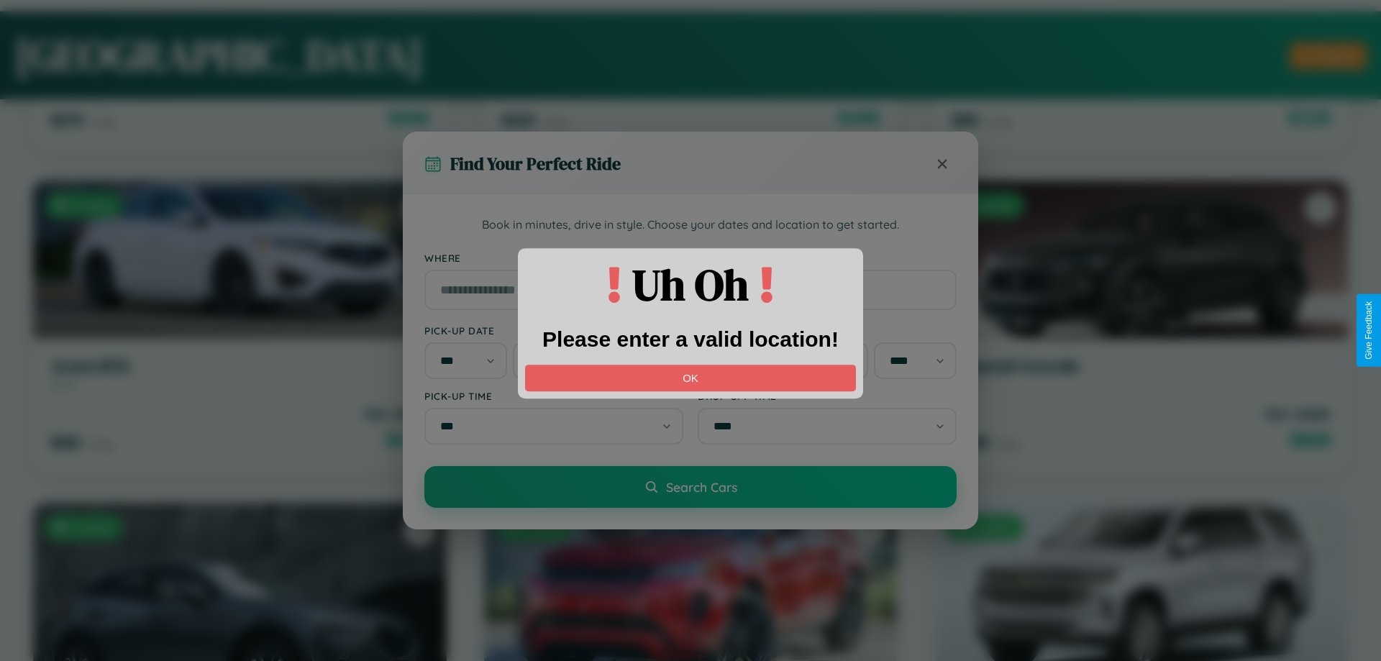 This screenshot has width=1381, height=661. What do you see at coordinates (554, 330) in the screenshot?
I see `label: Pick-up Date` at bounding box center [554, 330].